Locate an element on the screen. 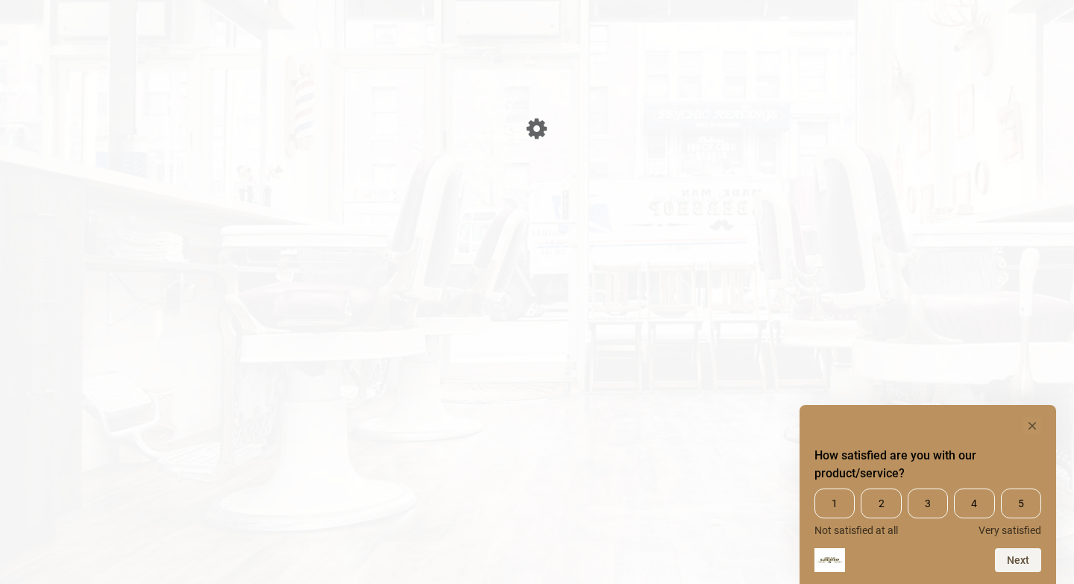  span: 4 is located at coordinates (974, 504).